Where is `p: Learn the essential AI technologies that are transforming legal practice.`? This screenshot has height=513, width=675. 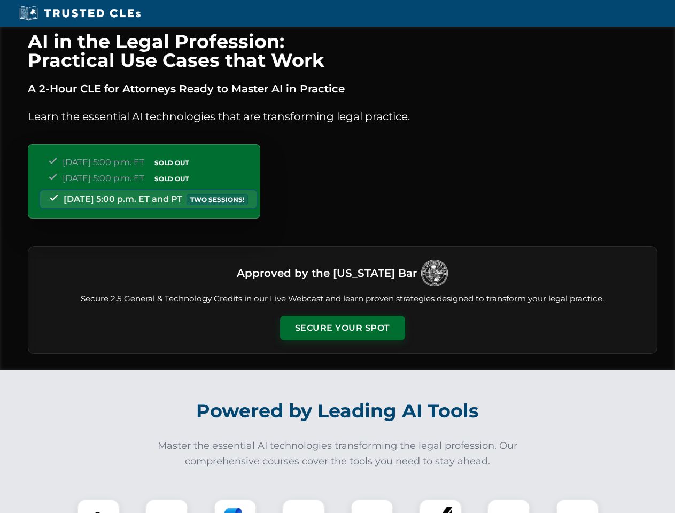
p: Learn the essential AI technologies that are transforming legal practice. is located at coordinates (343, 117).